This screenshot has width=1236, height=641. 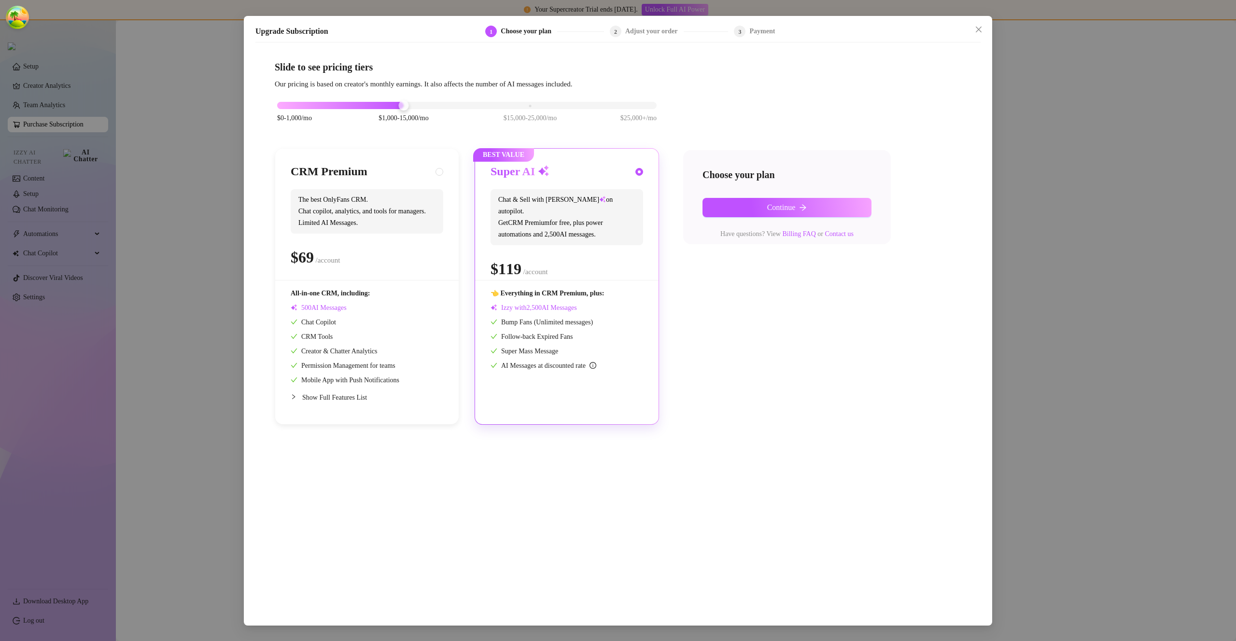 What do you see at coordinates (343, 365) in the screenshot?
I see `span: Permission Management for teams` at bounding box center [343, 365].